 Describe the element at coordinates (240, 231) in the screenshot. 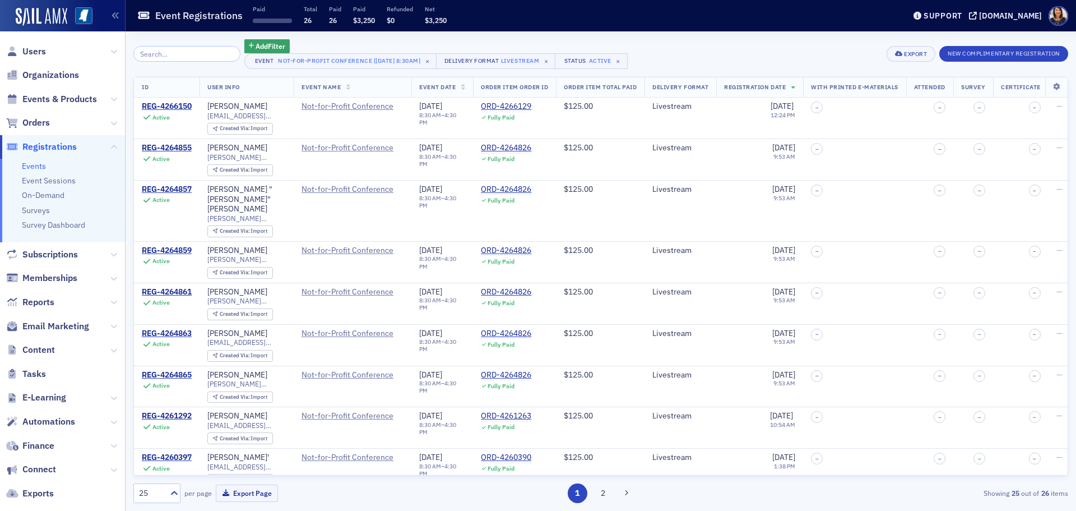

I see `div: Created Via: Import` at that location.